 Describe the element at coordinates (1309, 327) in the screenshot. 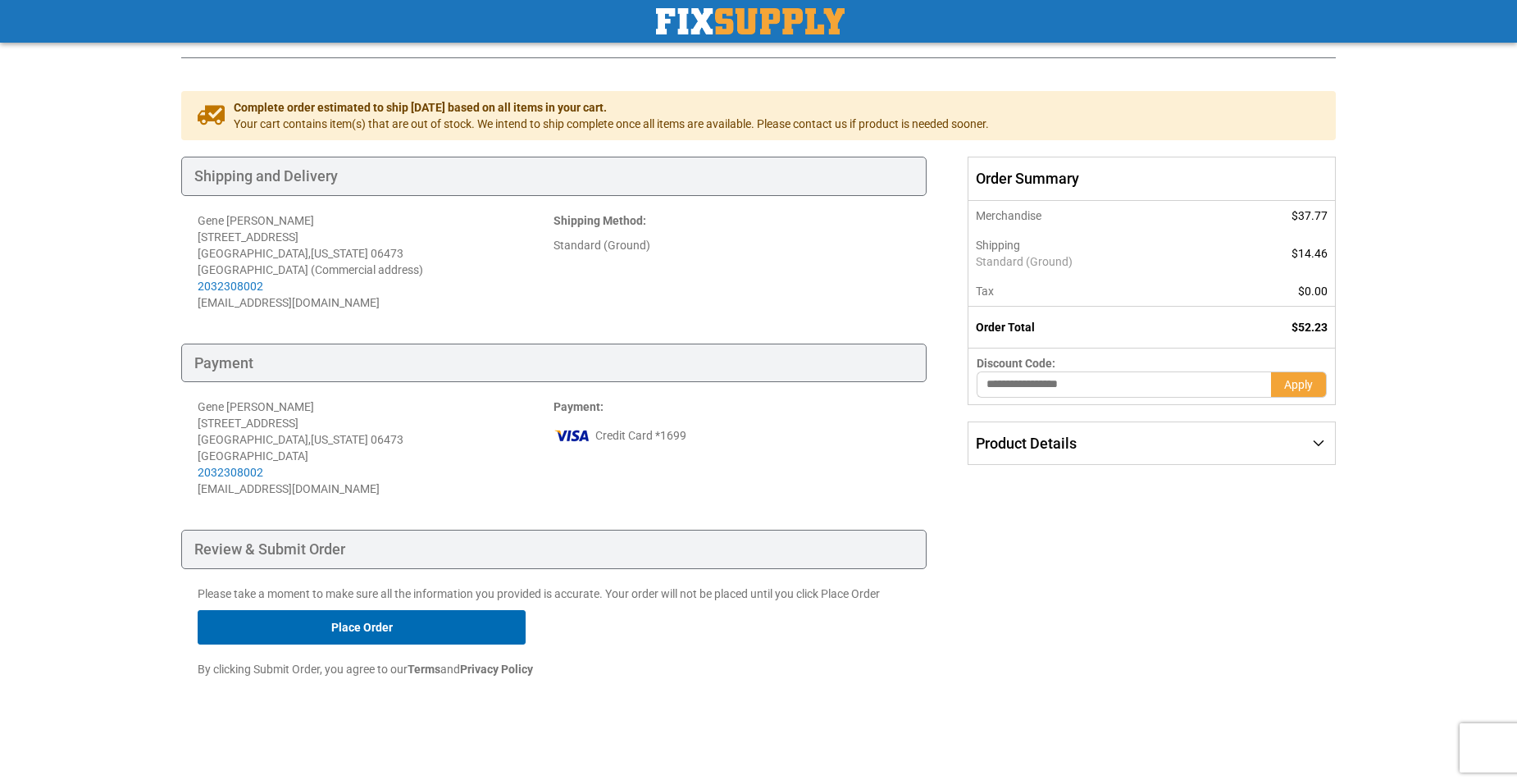

I see `span: $52.23` at that location.